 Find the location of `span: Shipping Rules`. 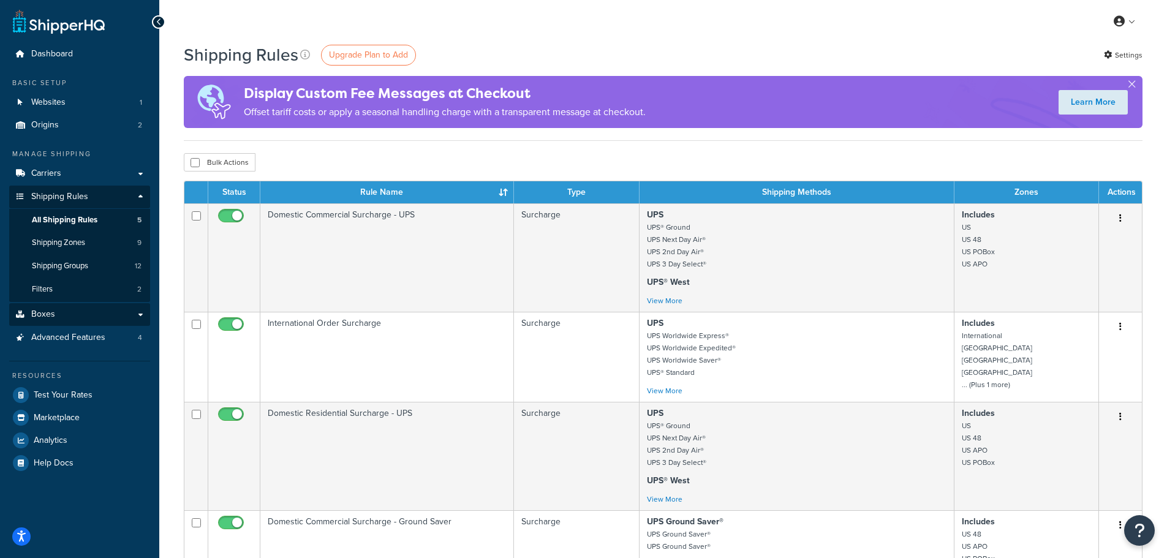

span: Shipping Rules is located at coordinates (59, 197).